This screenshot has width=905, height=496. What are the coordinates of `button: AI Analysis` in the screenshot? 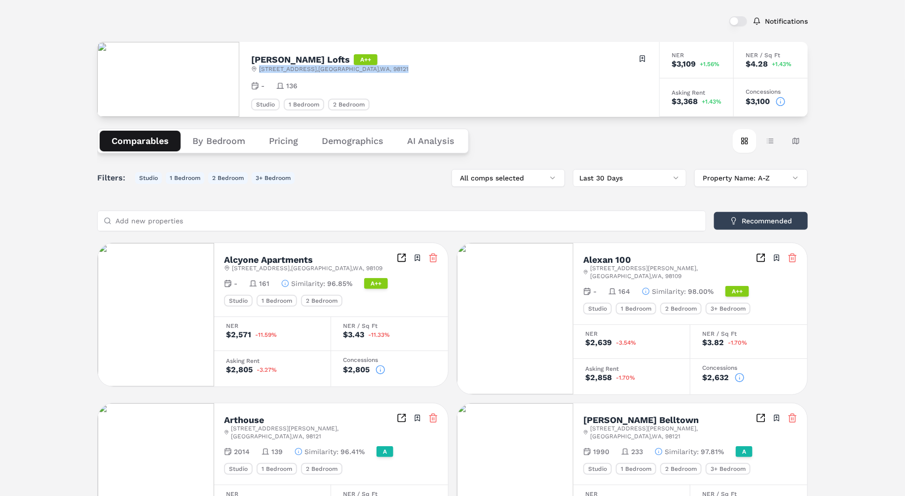 It's located at (431, 141).